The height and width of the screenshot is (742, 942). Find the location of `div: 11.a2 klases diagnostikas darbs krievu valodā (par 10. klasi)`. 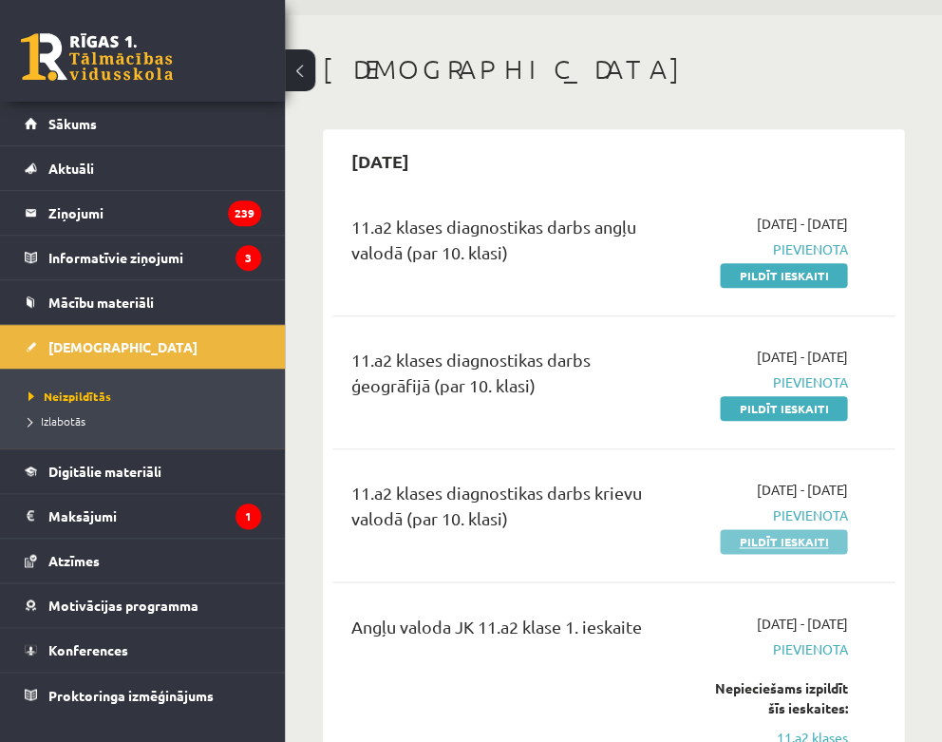

div: 11.a2 klases diagnostikas darbs krievu valodā (par 10. klasi) is located at coordinates (512, 510).